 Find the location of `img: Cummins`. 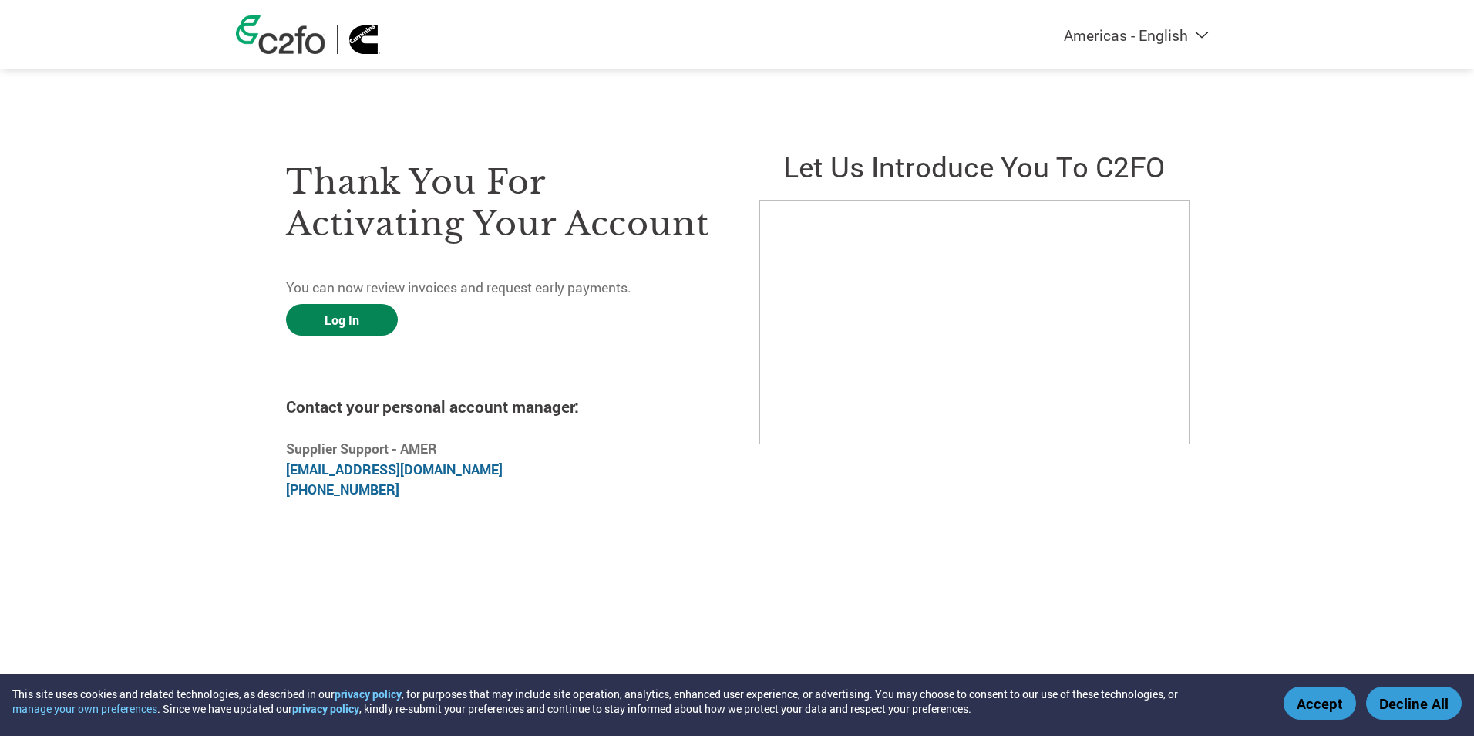

img: Cummins is located at coordinates (365, 39).